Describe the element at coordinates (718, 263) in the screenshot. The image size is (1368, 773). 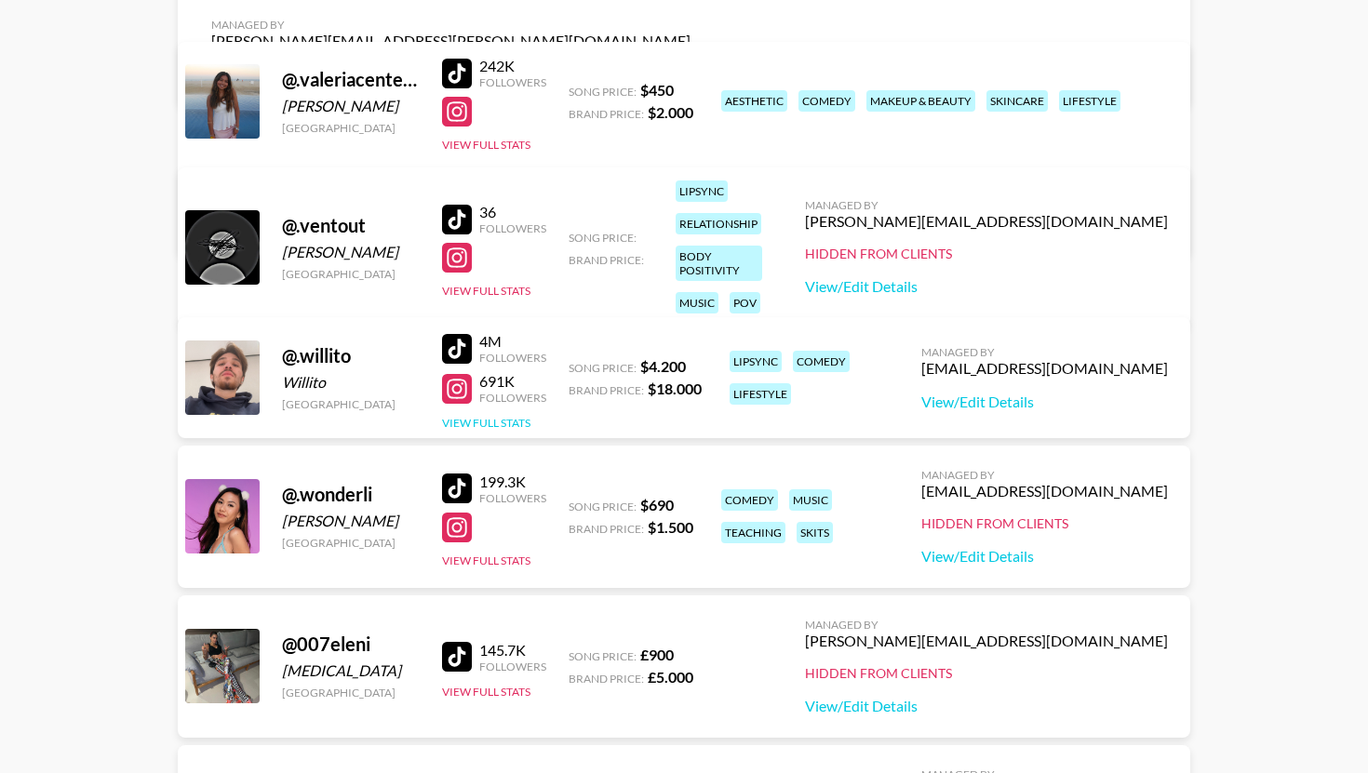
I see `div: body positivity` at that location.